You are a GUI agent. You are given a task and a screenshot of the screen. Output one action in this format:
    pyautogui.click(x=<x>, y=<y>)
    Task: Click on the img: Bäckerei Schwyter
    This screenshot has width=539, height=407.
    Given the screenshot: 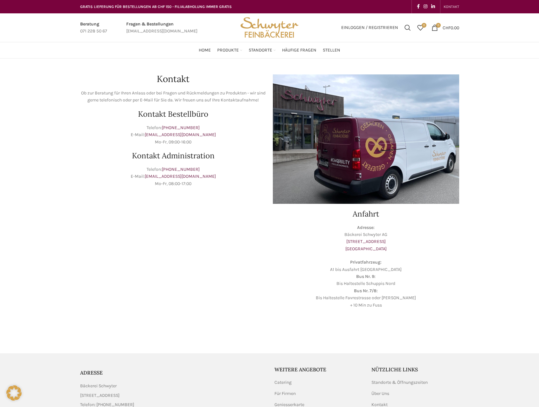 What is the action you would take?
    pyautogui.click(x=270, y=28)
    